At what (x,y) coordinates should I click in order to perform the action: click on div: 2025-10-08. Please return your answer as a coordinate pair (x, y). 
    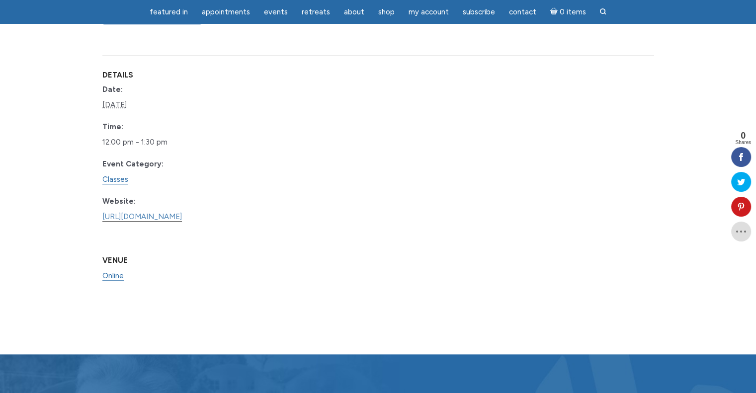
    Looking at the image, I should click on (161, 142).